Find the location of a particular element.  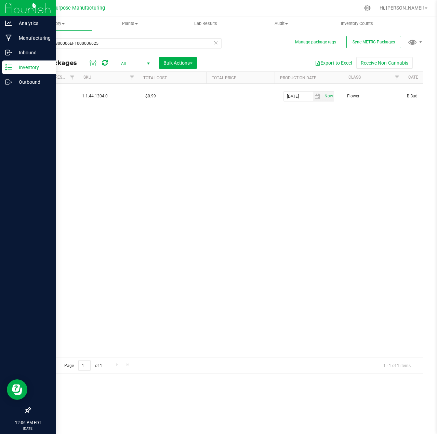

a: Audit is located at coordinates (281, 24).